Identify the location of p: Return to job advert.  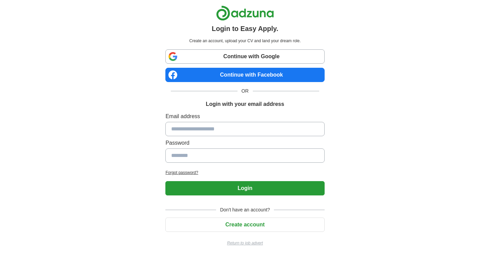
(244, 243).